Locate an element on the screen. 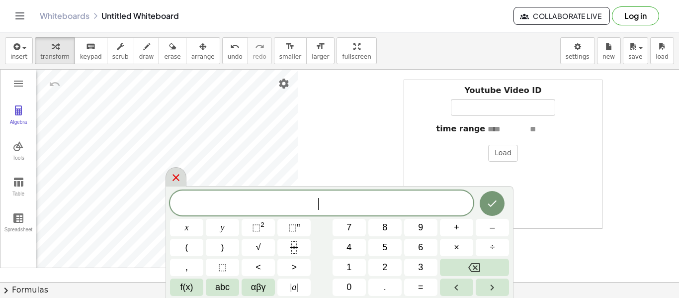  span: Collaborate Live is located at coordinates (562, 16).